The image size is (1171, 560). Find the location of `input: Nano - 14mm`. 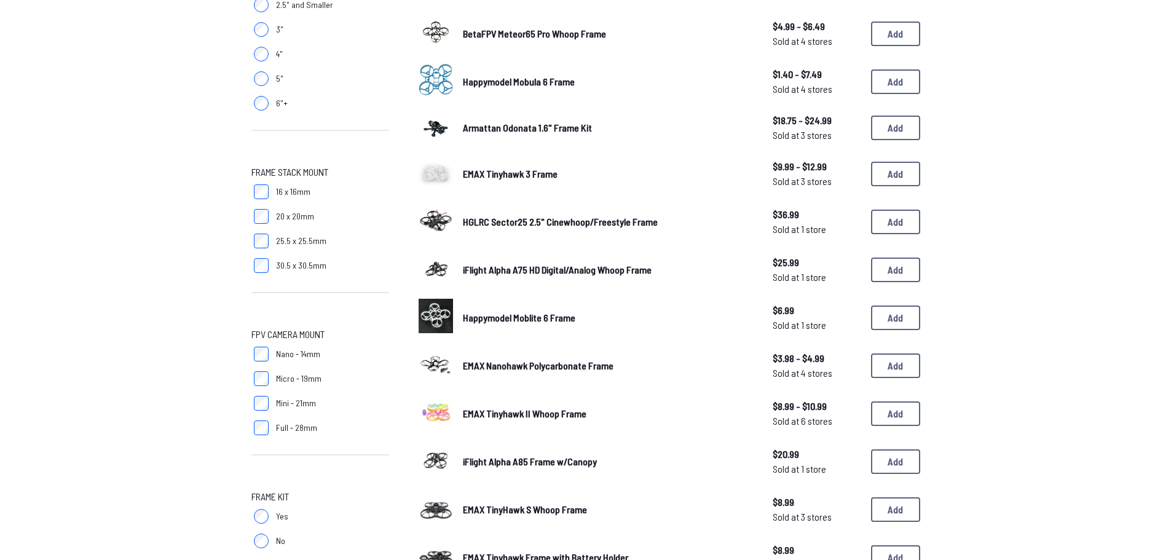

input: Nano - 14mm is located at coordinates (261, 354).